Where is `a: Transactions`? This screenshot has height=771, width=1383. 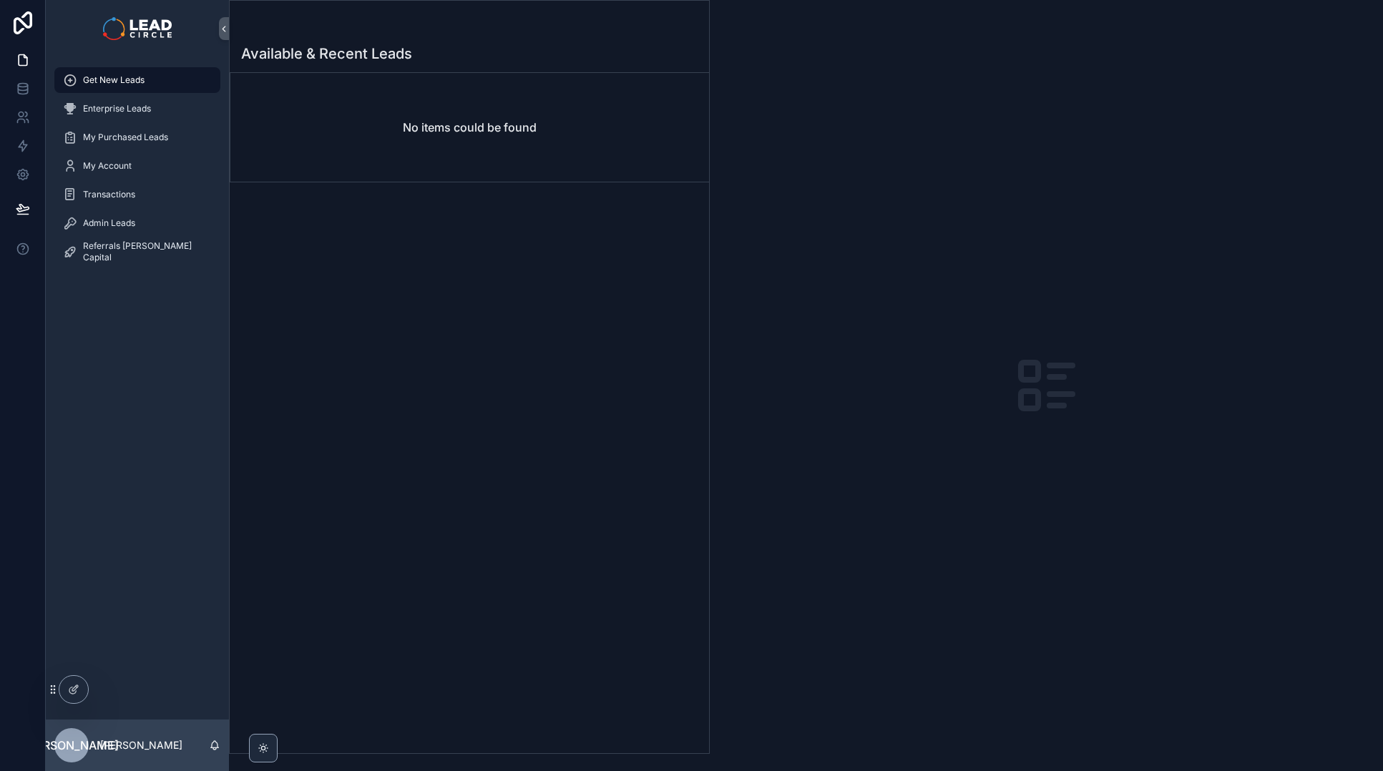
a: Transactions is located at coordinates (137, 195).